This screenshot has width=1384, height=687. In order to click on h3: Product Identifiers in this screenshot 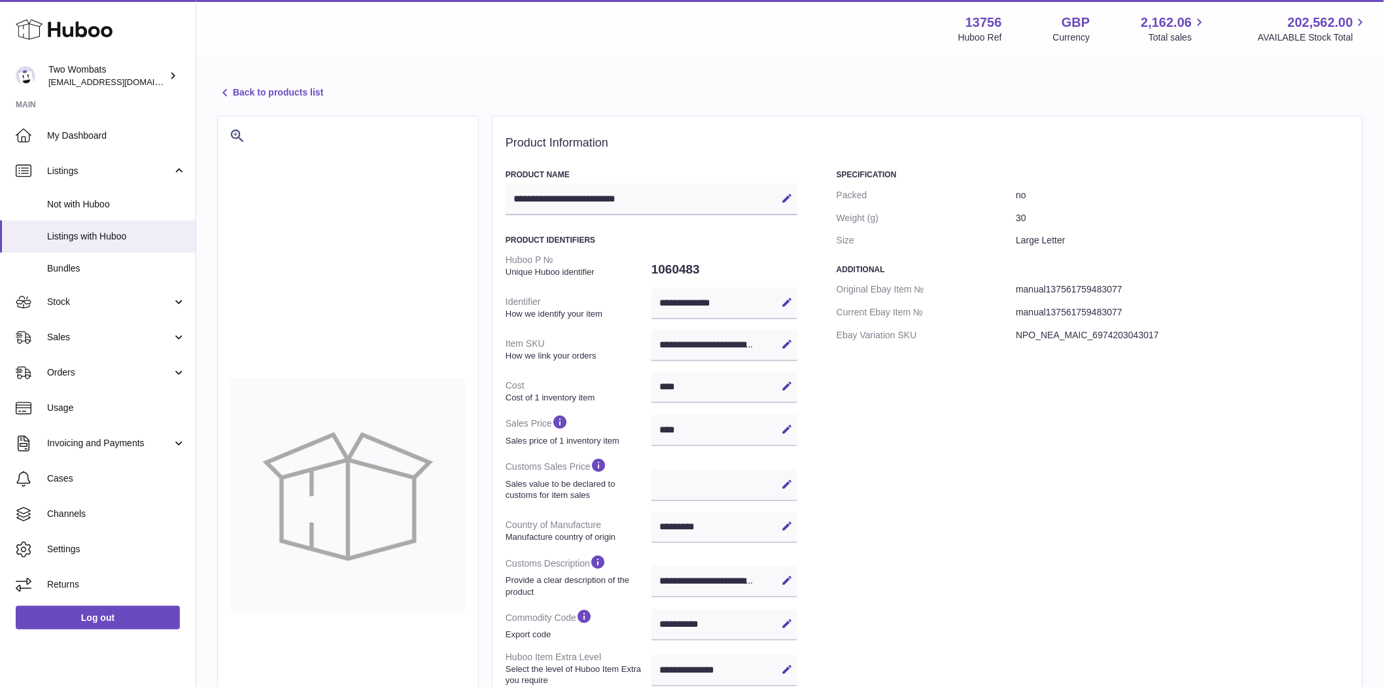, I will do `click(651, 240)`.